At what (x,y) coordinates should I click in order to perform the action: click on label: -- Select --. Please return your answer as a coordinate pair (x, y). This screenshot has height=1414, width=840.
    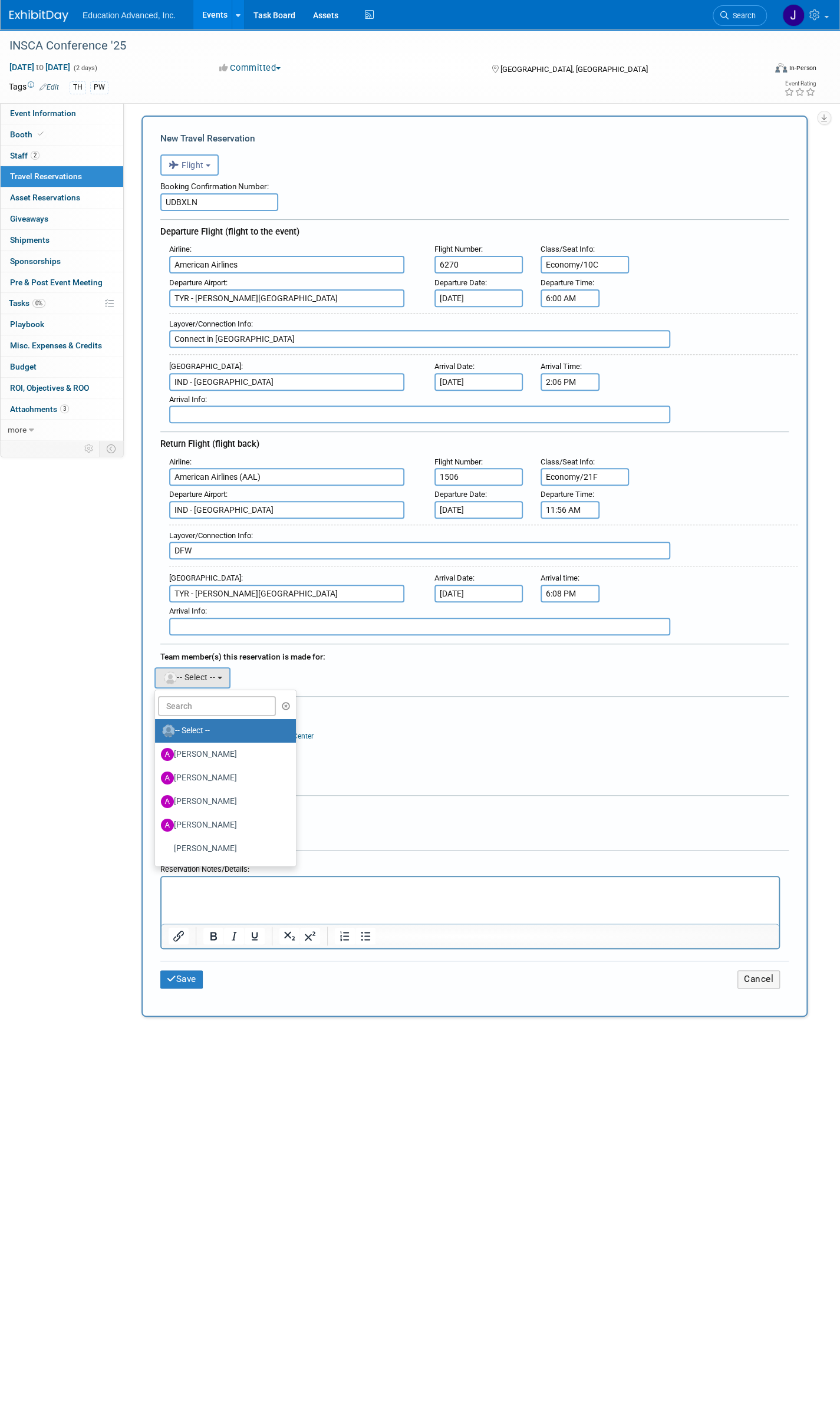
    Looking at the image, I should click on (223, 731).